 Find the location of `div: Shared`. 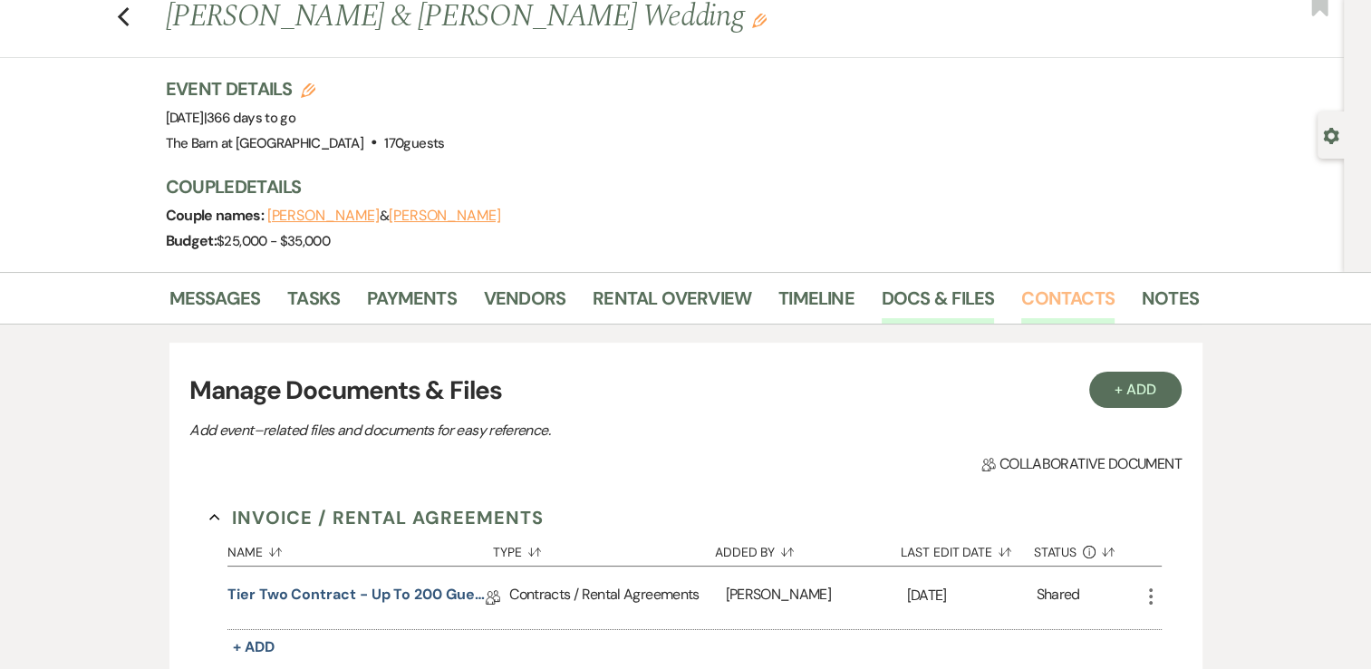

div: Shared is located at coordinates (1058, 597).